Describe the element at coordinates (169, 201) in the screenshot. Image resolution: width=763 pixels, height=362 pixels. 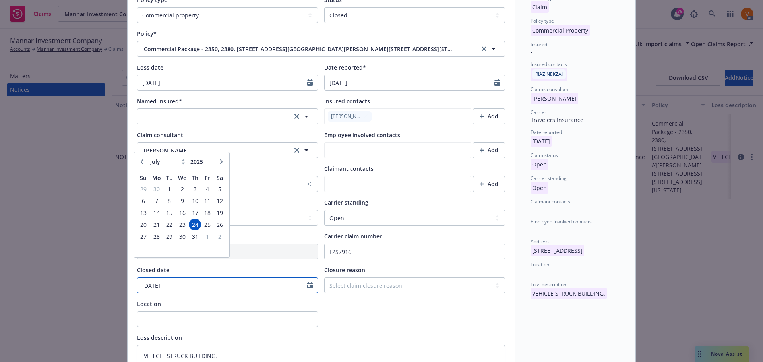
I see `td: 8` at that location.